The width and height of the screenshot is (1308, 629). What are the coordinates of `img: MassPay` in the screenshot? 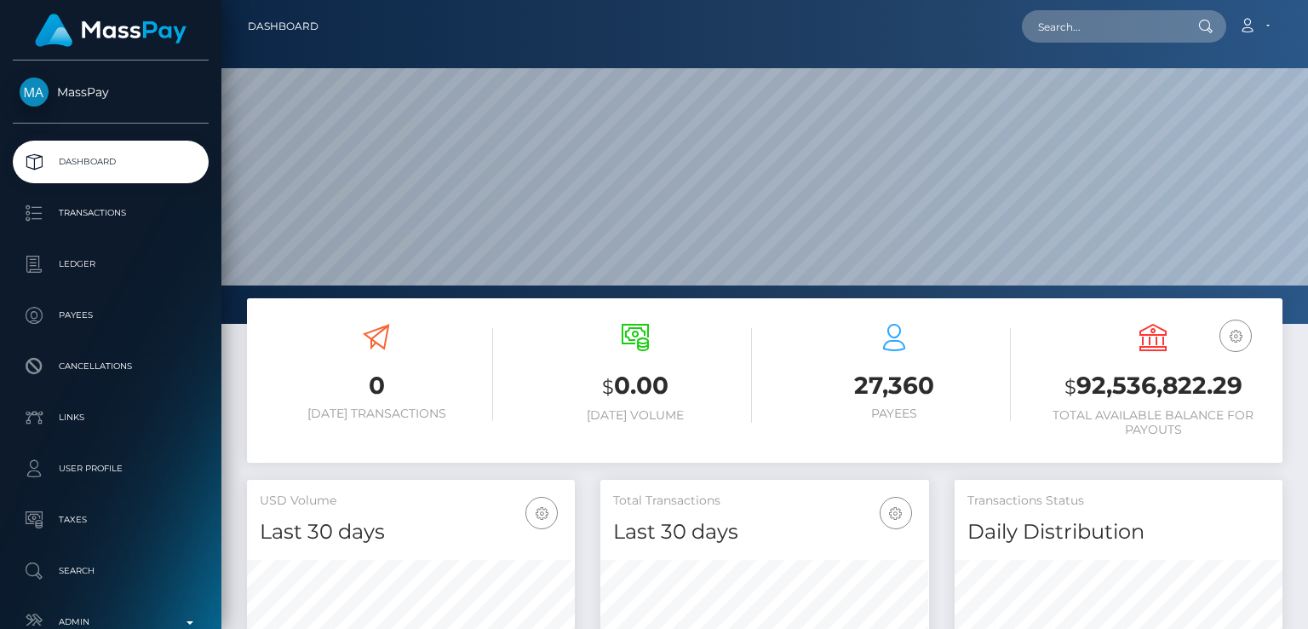 It's located at (34, 92).